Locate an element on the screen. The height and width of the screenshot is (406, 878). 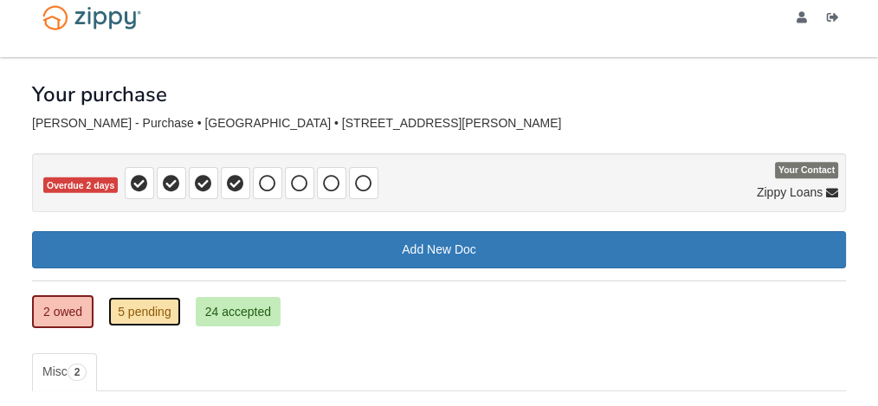
a: edit profile is located at coordinates (805, 20).